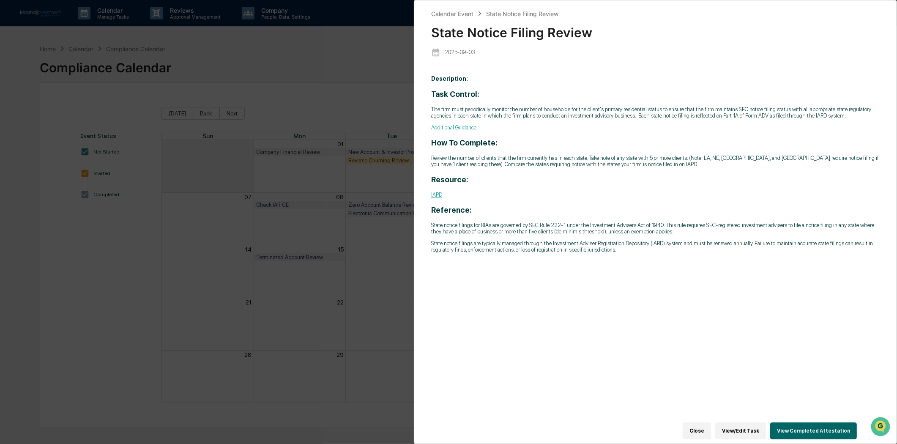  I want to click on button: Open customer support, so click(11, 11).